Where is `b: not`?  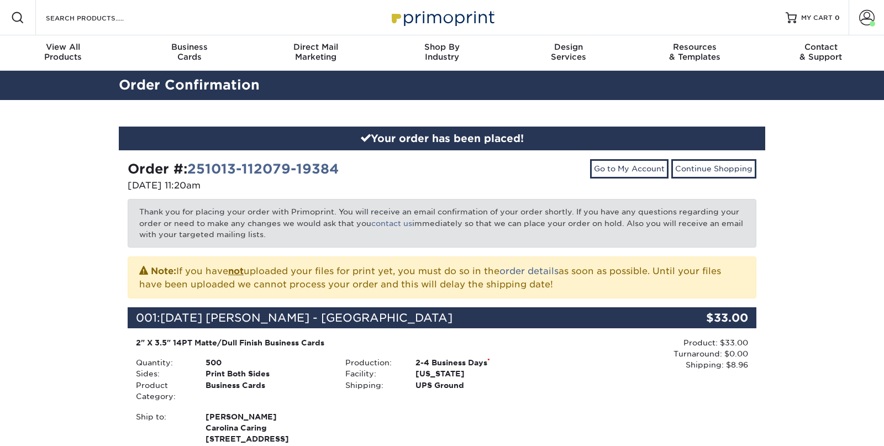 b: not is located at coordinates (236, 271).